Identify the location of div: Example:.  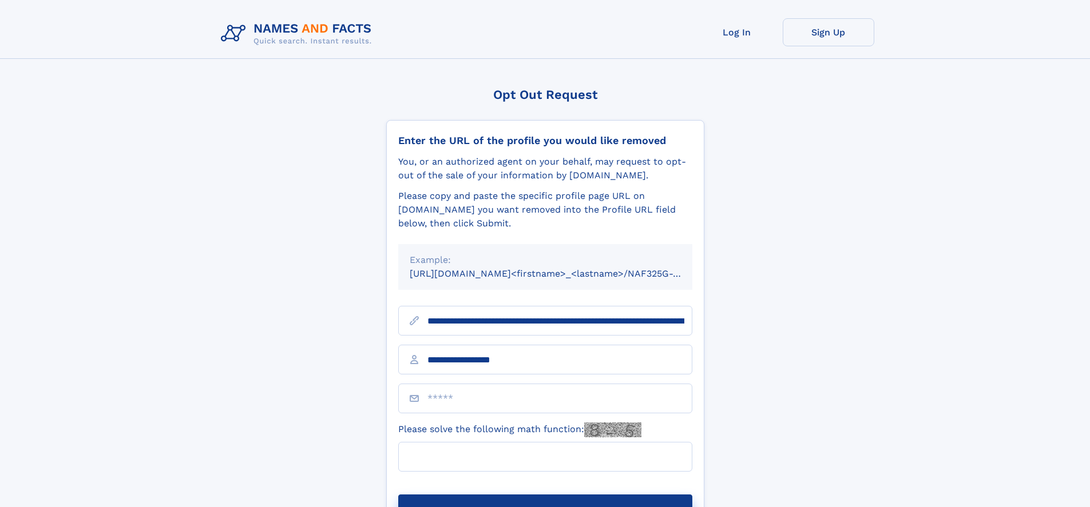
(545, 260).